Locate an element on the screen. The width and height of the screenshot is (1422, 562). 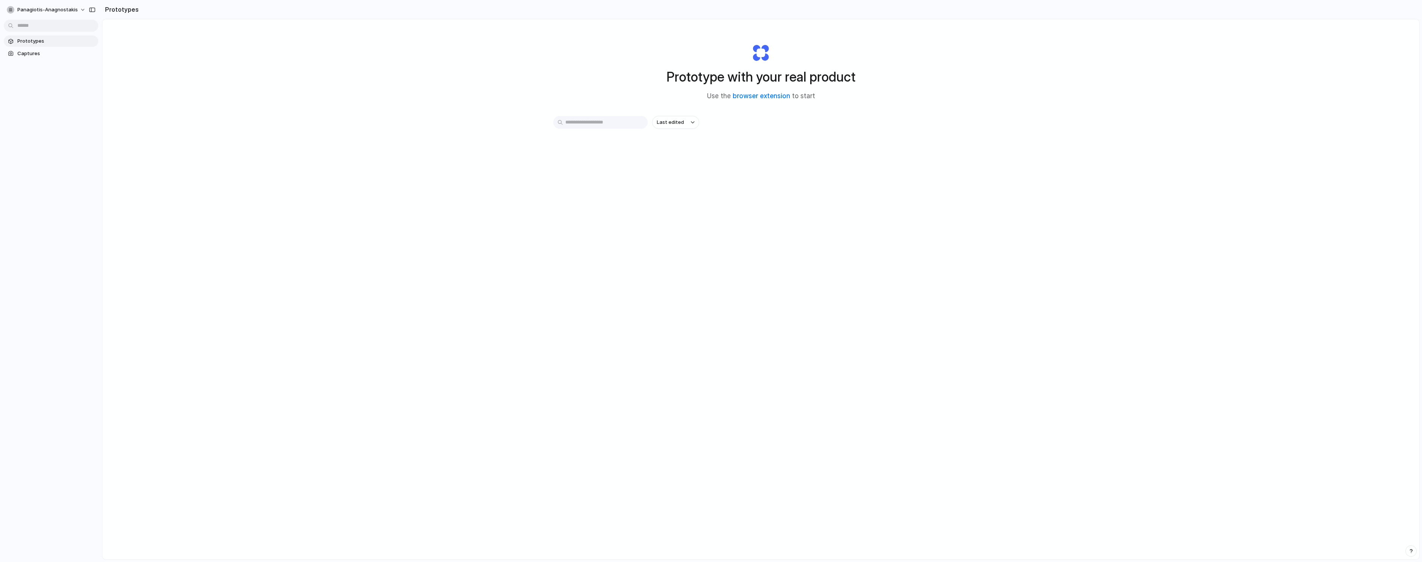
button: Last edited is located at coordinates (676, 122).